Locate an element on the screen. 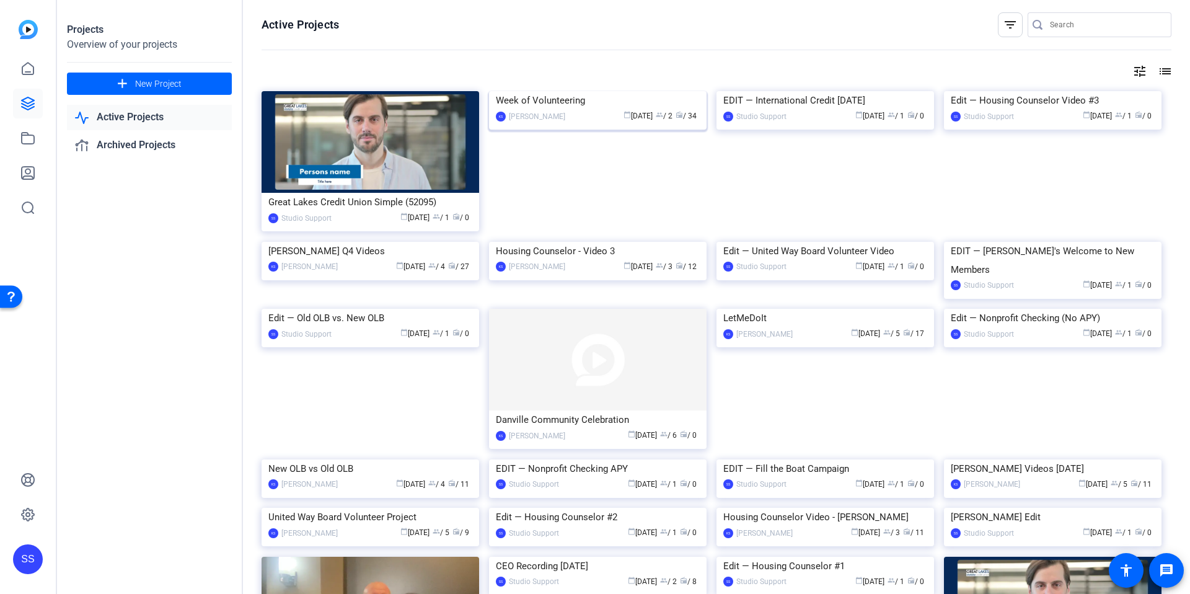 The height and width of the screenshot is (594, 1190). mat-icon: accessibility is located at coordinates (1126, 570).